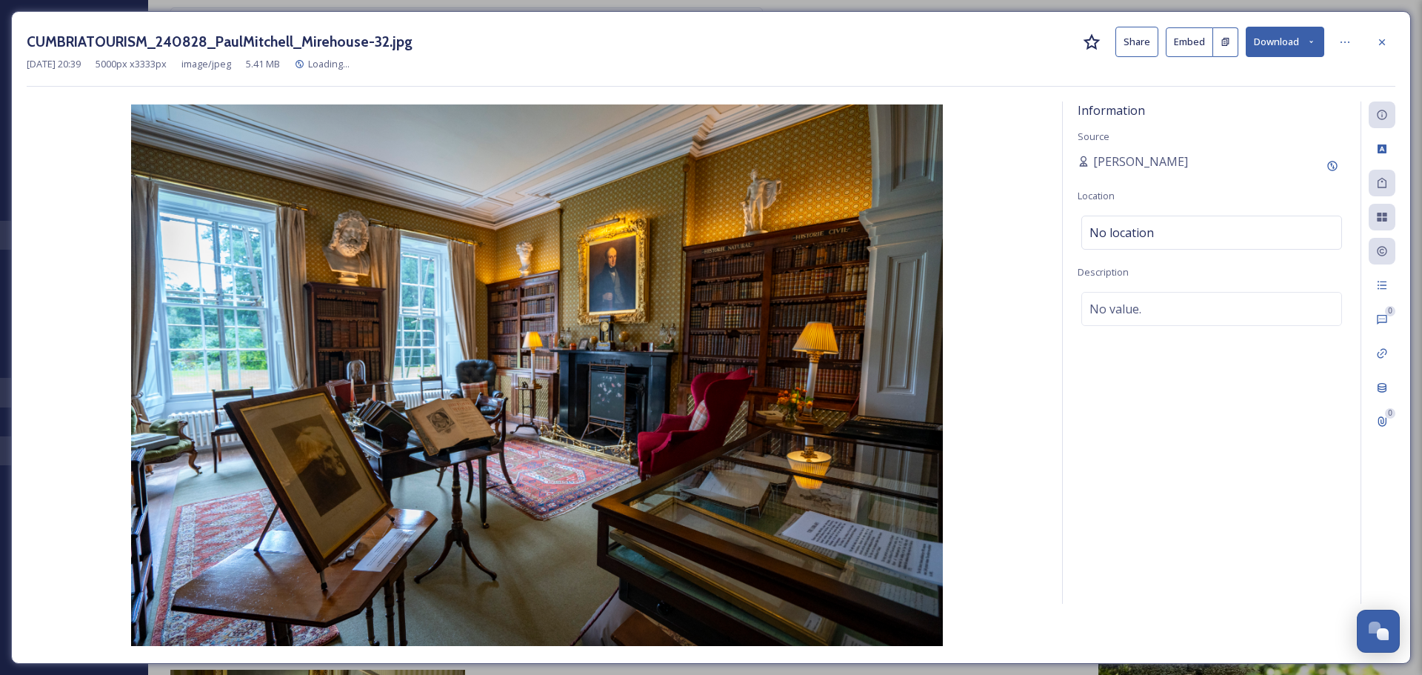  Describe the element at coordinates (1121, 233) in the screenshot. I see `span: No location` at that location.